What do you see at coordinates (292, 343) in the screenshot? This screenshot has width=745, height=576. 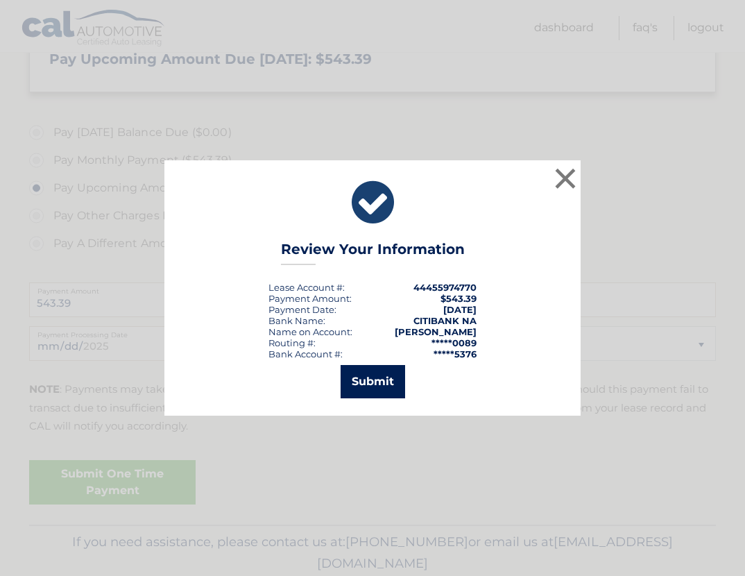 I see `div: Routing #:` at bounding box center [292, 343].